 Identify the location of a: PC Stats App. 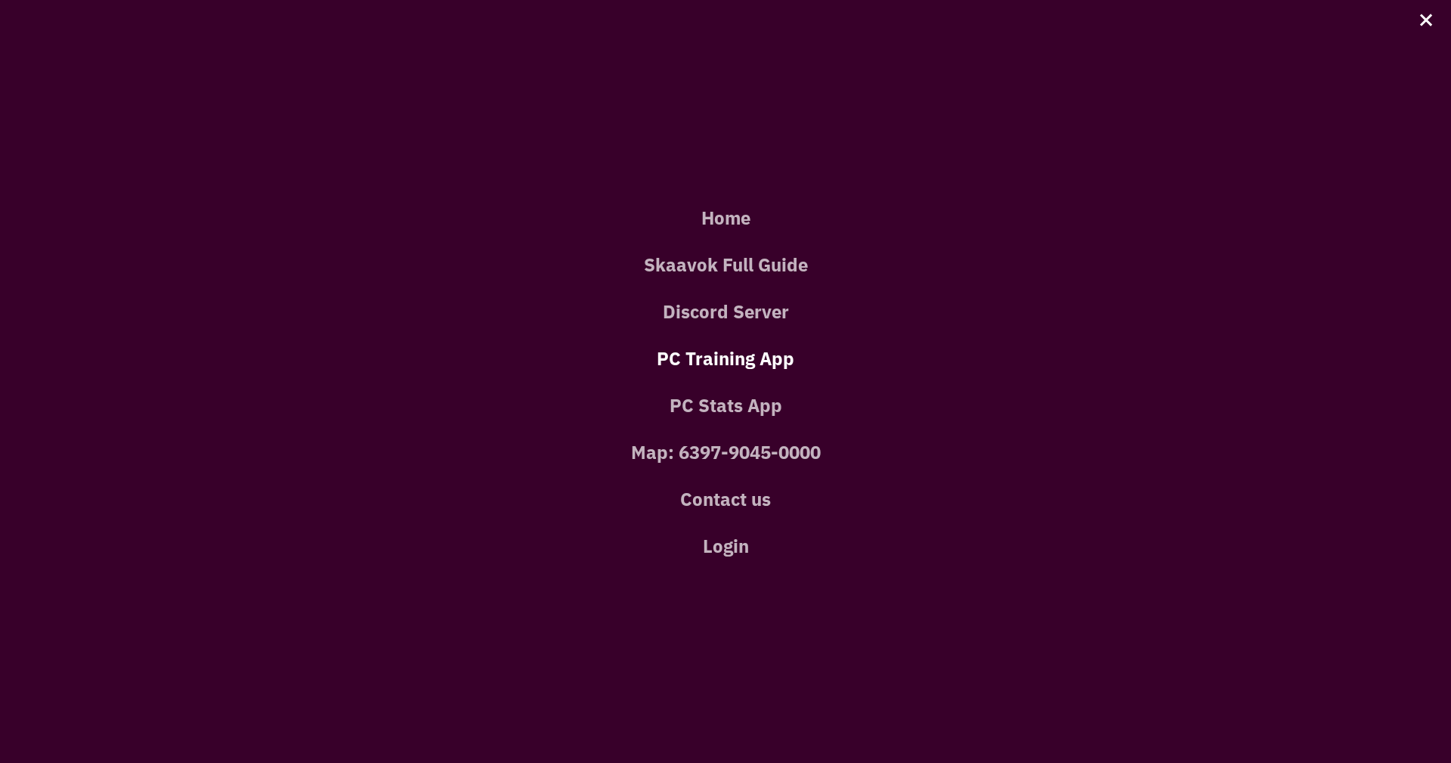
(726, 405).